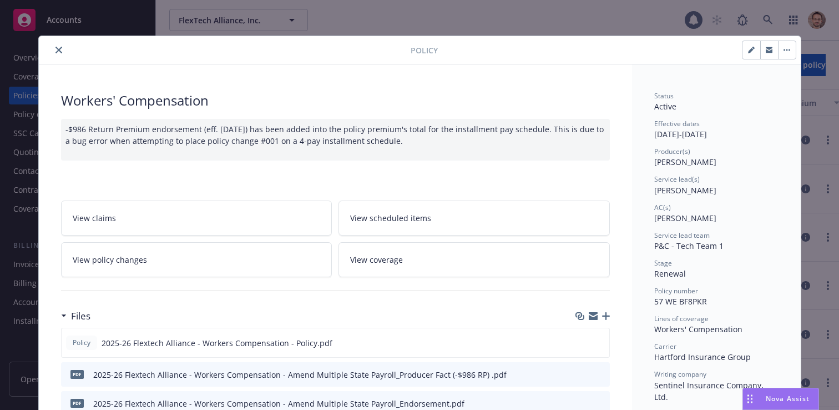 This screenshot has height=410, width=839. Describe the element at coordinates (197, 218) in the screenshot. I see `a: View claims` at that location.